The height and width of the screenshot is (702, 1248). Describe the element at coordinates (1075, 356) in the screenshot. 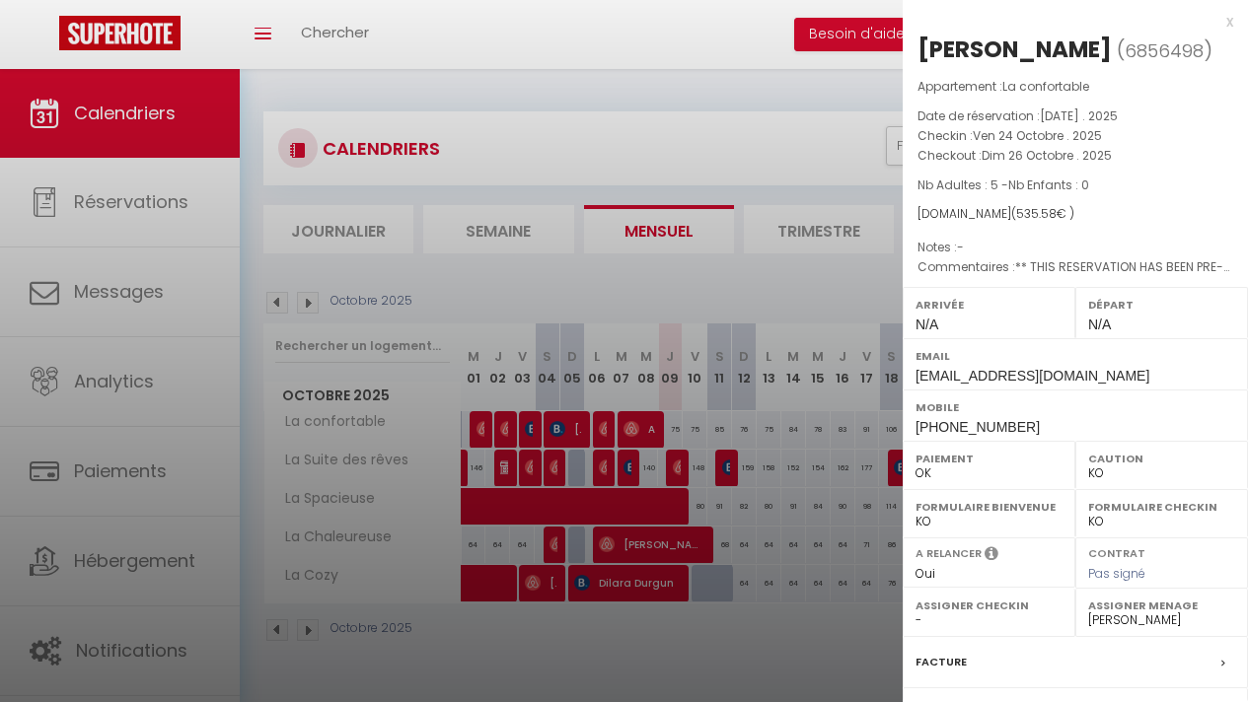

I see `label: Email` at that location.